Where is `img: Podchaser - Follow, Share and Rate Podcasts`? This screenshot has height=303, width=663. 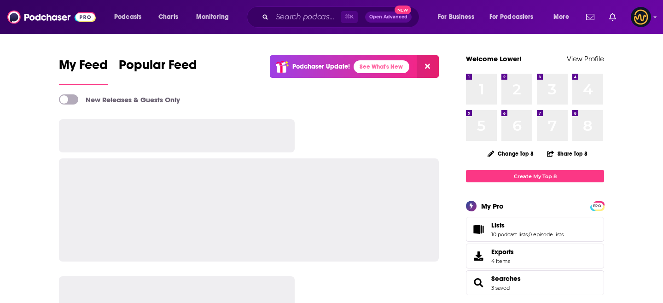 img: Podchaser - Follow, Share and Rate Podcasts is located at coordinates (52, 17).